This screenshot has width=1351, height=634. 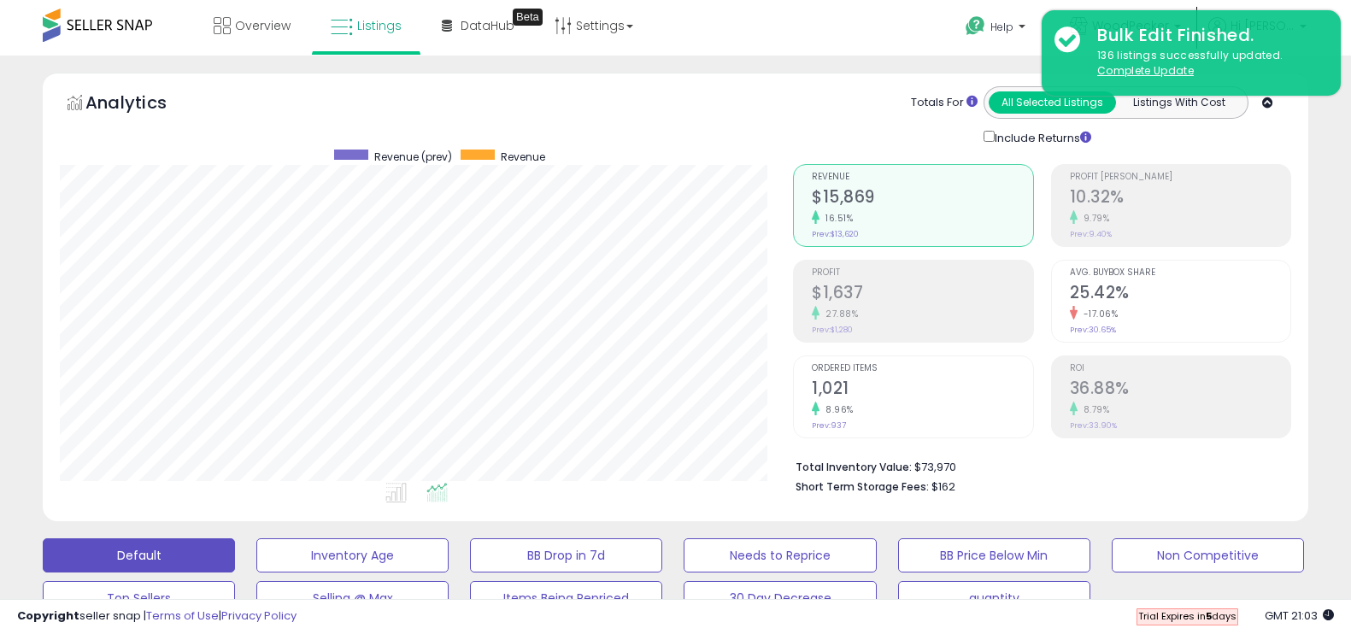 I want to click on small: Prev: 937, so click(x=829, y=425).